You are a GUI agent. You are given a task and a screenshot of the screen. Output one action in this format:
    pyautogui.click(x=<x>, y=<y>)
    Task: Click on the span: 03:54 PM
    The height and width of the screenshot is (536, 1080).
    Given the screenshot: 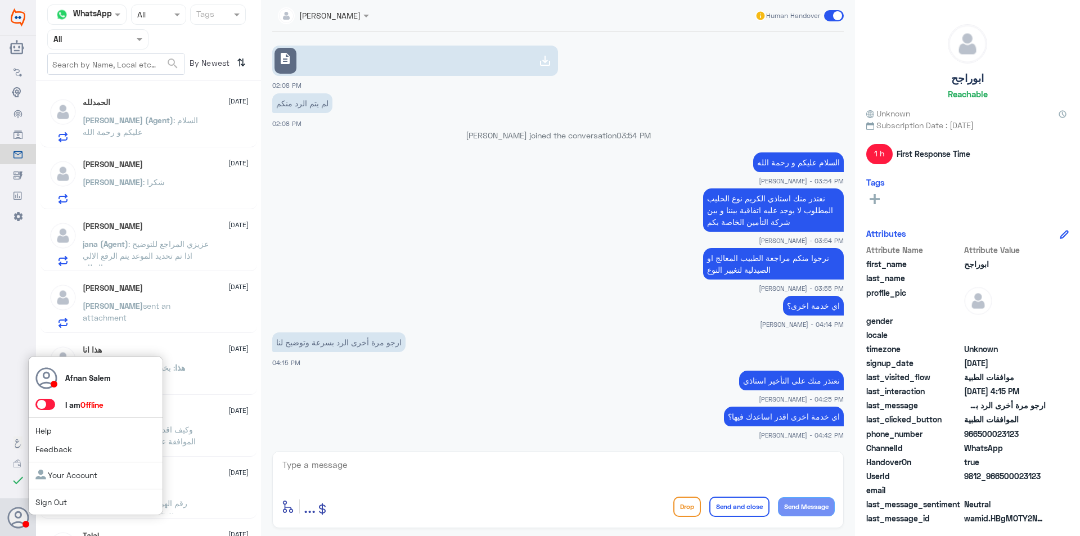 What is the action you would take?
    pyautogui.click(x=633, y=135)
    